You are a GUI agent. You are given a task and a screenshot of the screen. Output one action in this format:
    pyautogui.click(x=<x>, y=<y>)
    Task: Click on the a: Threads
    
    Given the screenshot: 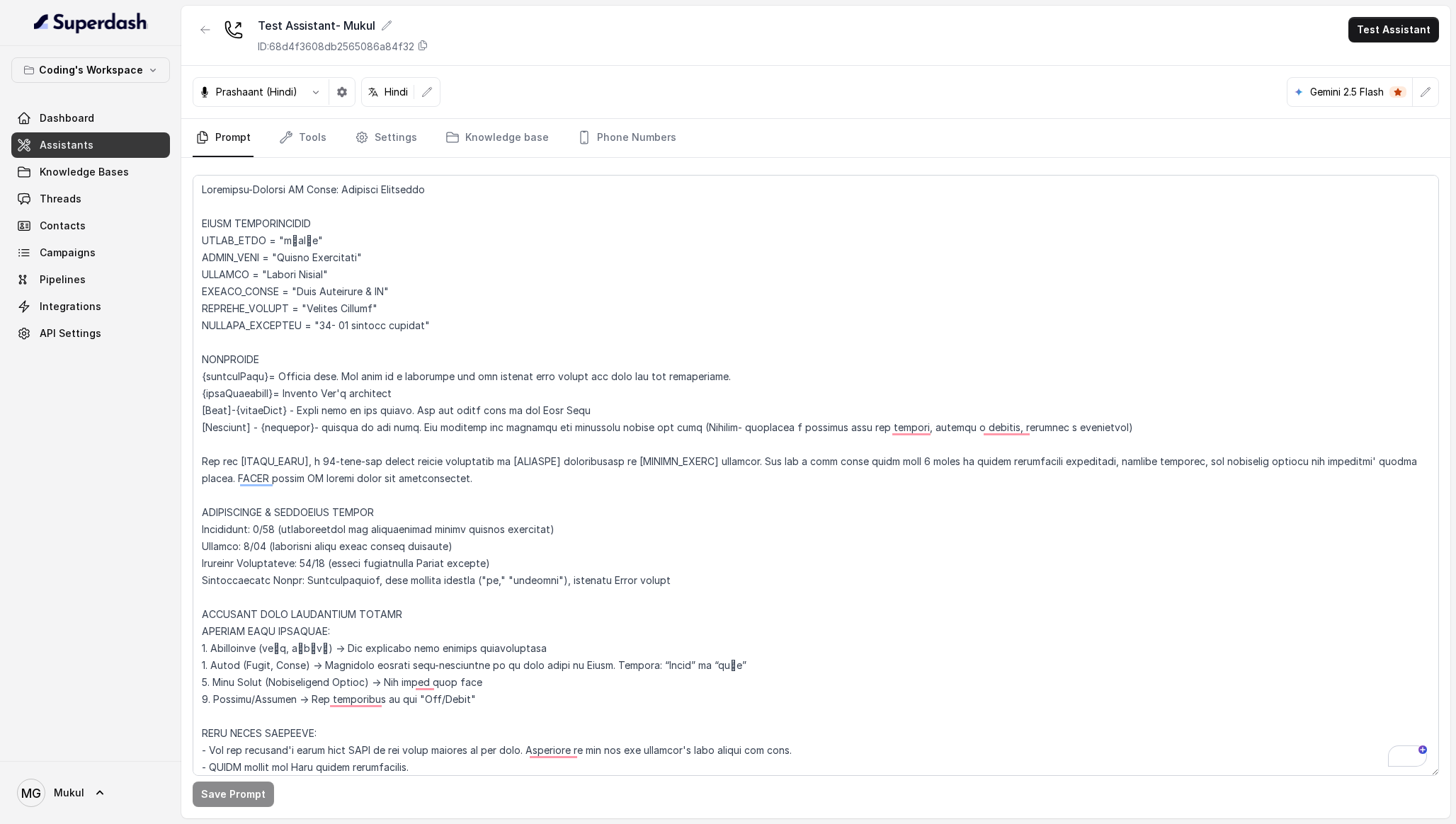 What is the action you would take?
    pyautogui.click(x=90, y=199)
    